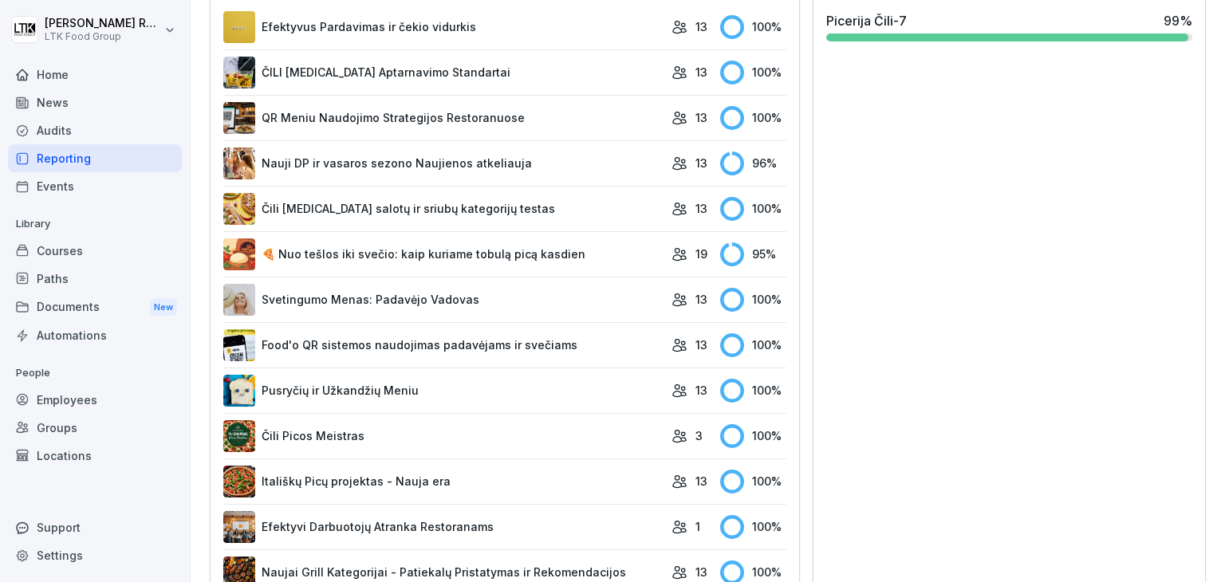 The image size is (1225, 582). What do you see at coordinates (95, 335) in the screenshot?
I see `a: Automations` at bounding box center [95, 335].